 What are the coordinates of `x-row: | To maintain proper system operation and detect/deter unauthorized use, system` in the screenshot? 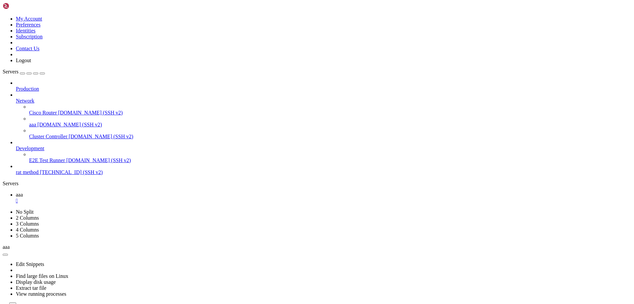 It's located at (276, 50).